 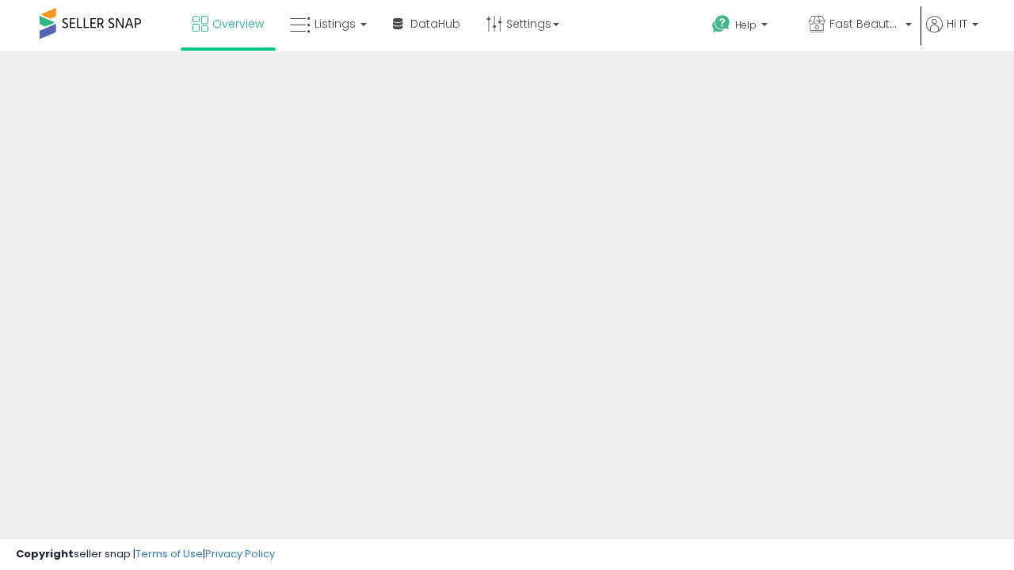 What do you see at coordinates (957, 24) in the screenshot?
I see `span: Hi IT` at bounding box center [957, 24].